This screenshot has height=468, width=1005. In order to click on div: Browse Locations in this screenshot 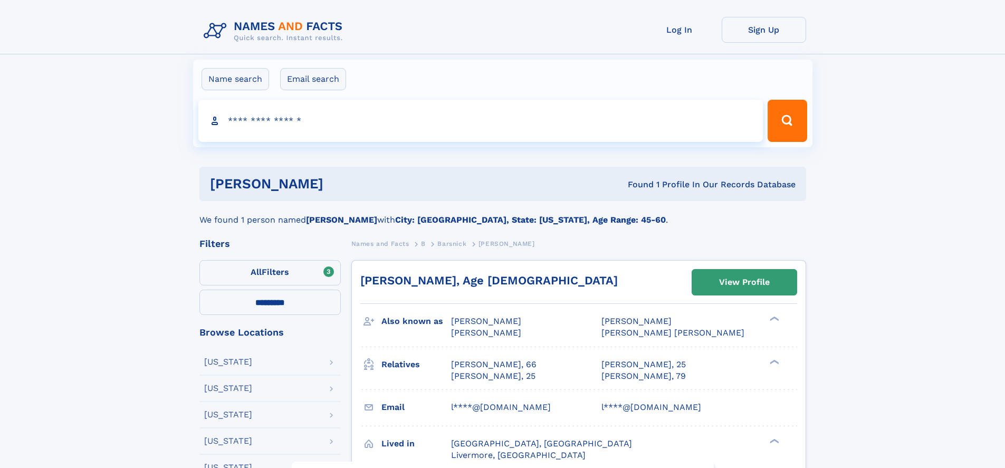, I will do `click(270, 332)`.